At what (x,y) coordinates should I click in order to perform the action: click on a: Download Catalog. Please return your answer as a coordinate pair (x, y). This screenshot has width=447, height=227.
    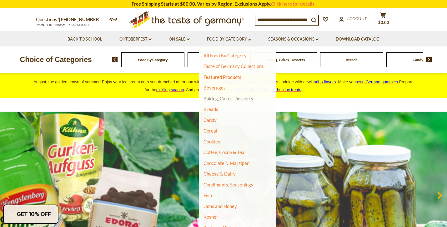
    Looking at the image, I should click on (357, 39).